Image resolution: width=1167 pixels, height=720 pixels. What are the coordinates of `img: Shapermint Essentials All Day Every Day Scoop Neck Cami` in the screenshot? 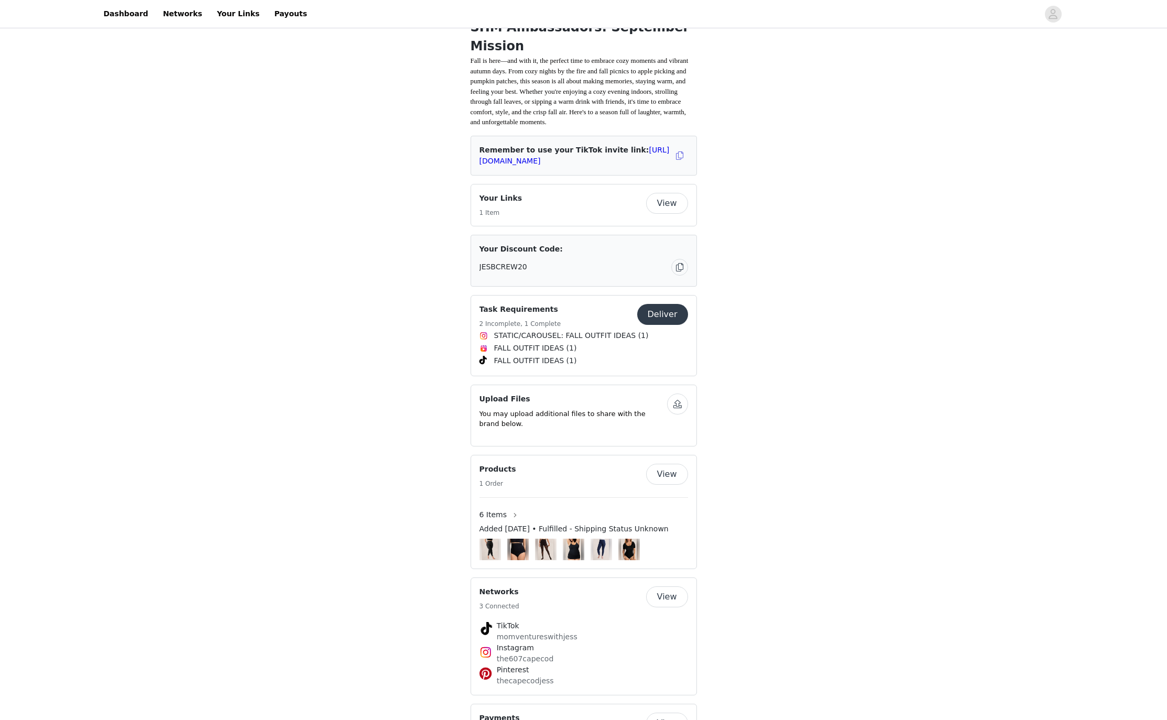 It's located at (573, 549).